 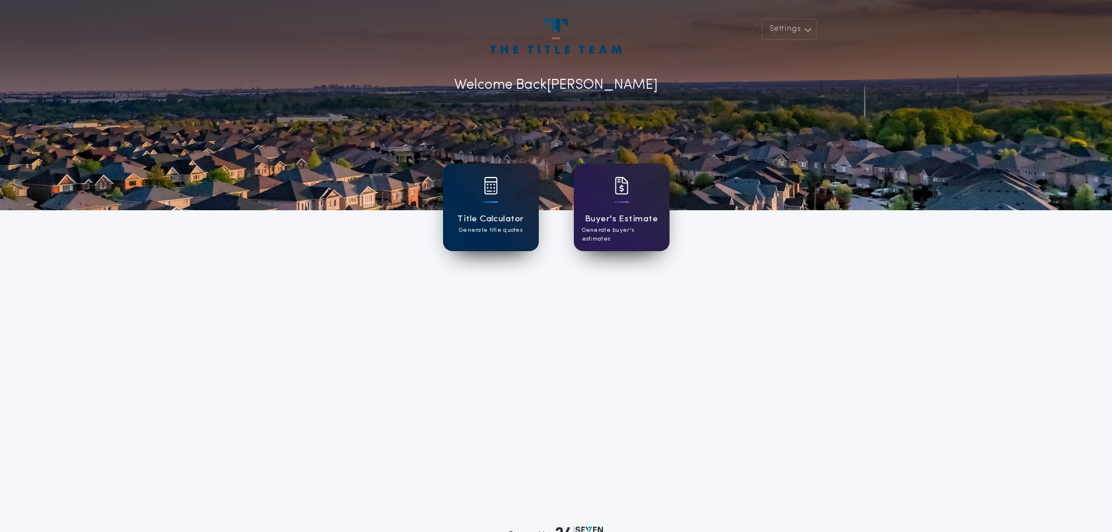 What do you see at coordinates (490, 219) in the screenshot?
I see `h1: Title Calculator` at bounding box center [490, 219].